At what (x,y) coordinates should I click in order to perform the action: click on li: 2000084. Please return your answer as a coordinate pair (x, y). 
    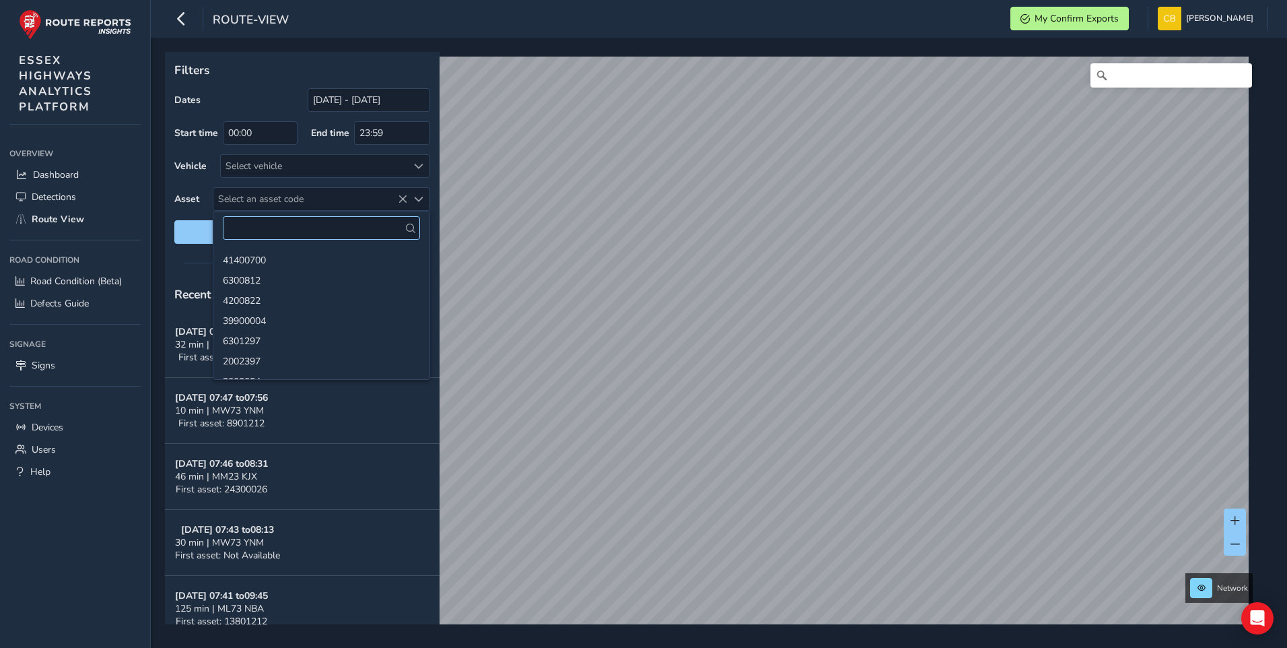
    Looking at the image, I should click on (321, 380).